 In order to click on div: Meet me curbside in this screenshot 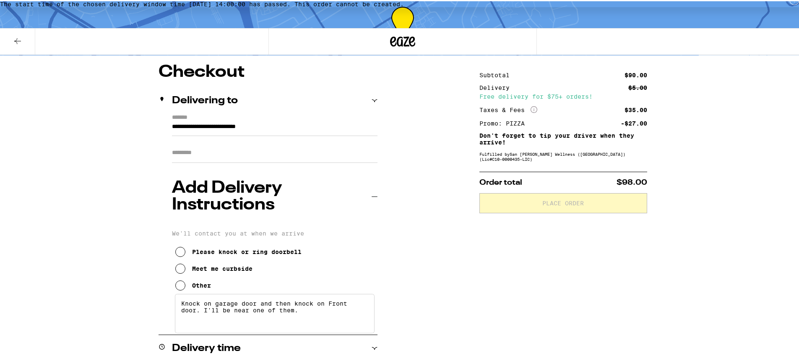, I will do `click(222, 267)`.